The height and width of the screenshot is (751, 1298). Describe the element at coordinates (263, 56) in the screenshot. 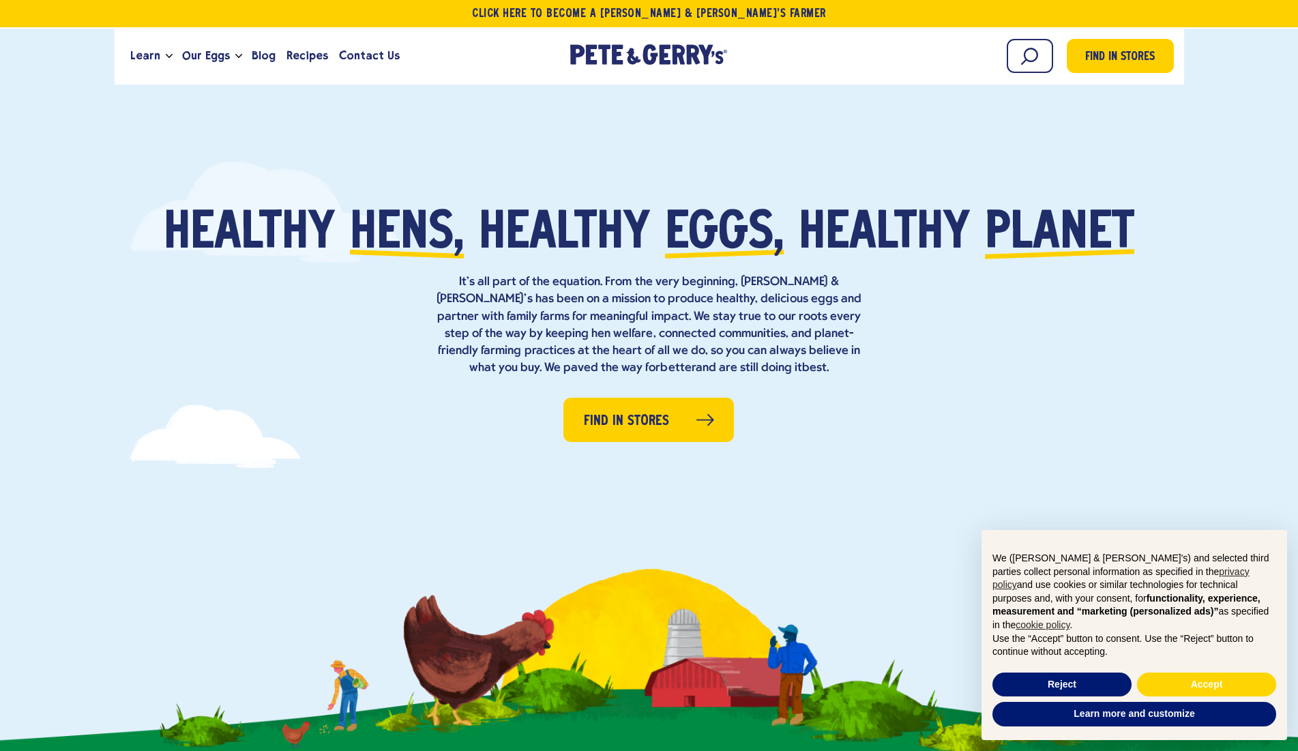

I see `a: Blog` at that location.